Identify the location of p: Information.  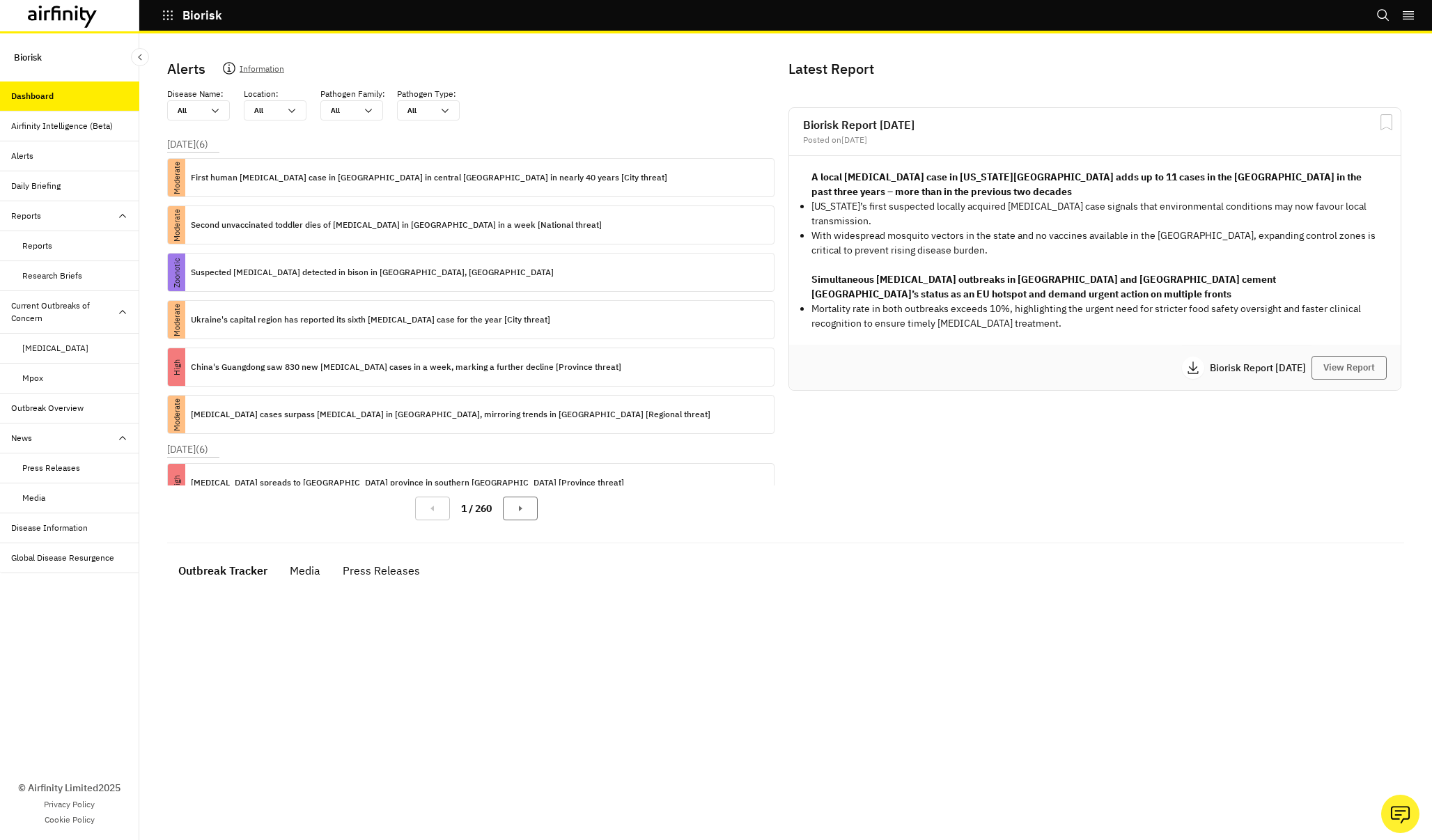
(262, 71).